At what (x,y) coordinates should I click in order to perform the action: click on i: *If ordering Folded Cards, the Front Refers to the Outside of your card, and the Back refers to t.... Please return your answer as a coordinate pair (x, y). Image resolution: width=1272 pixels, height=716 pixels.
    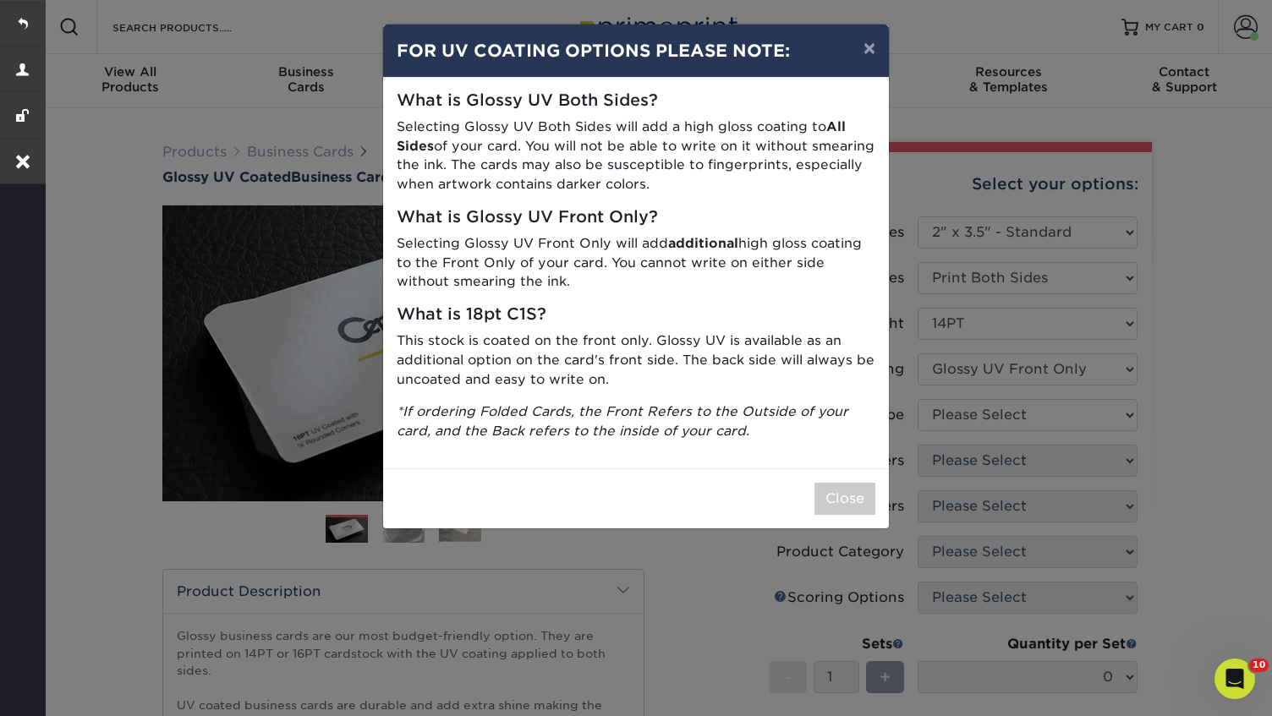
    Looking at the image, I should click on (622, 421).